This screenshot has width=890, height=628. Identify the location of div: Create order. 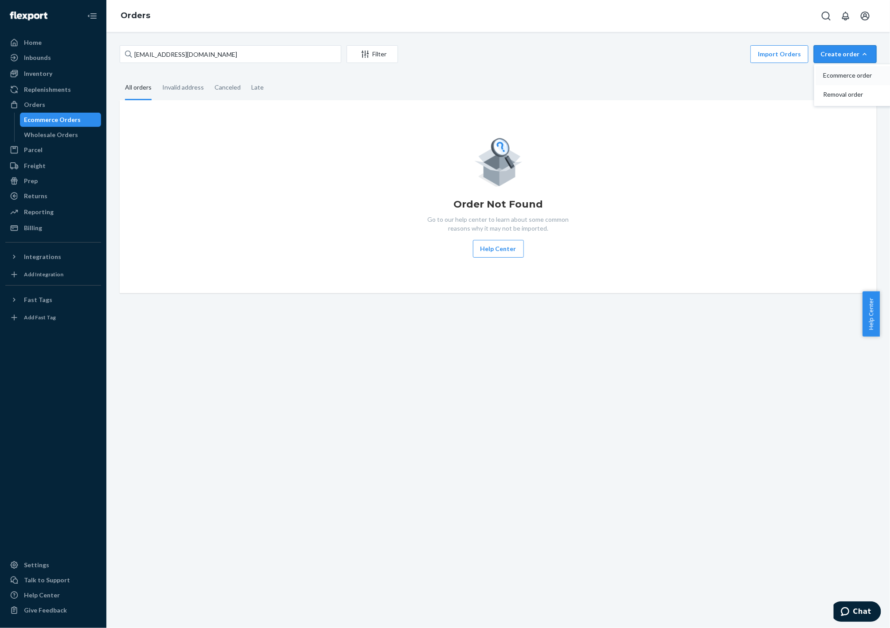
(846, 54).